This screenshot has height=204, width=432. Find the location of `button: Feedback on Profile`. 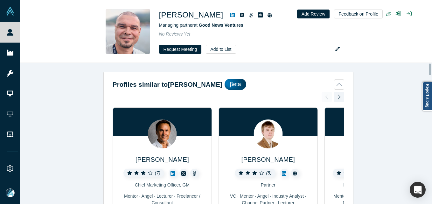

button: Feedback on Profile is located at coordinates (358, 14).